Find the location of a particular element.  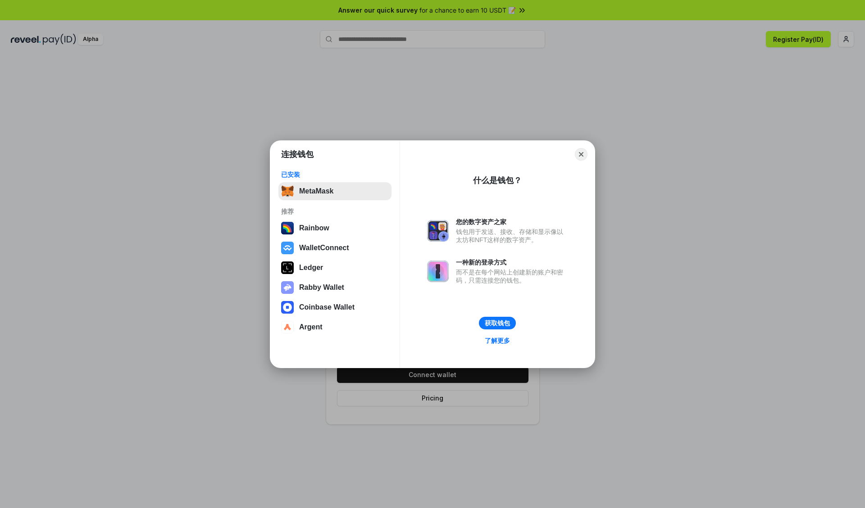

div: 一种新的登录方式 is located at coordinates (512, 263).